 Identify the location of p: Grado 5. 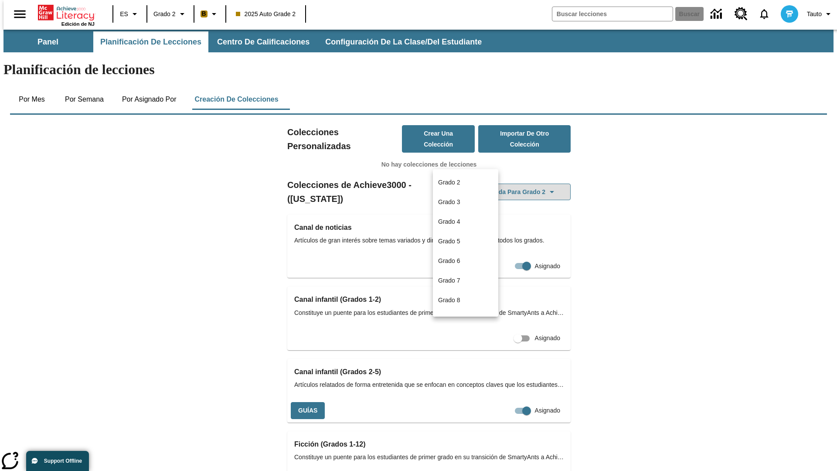
(449, 241).